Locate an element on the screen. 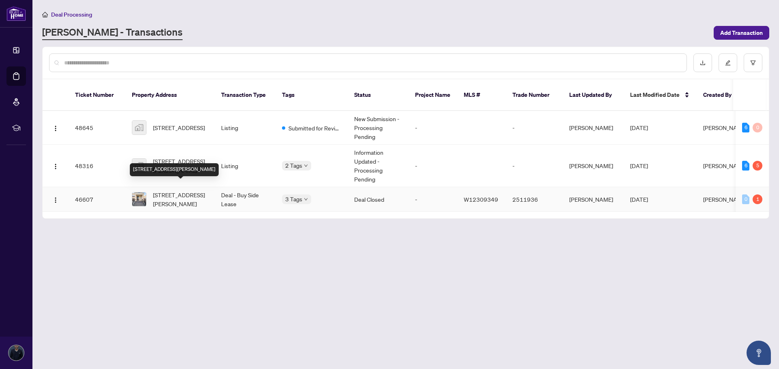 Image resolution: width=779 pixels, height=369 pixels. img: Profile Icon is located at coordinates (16, 353).